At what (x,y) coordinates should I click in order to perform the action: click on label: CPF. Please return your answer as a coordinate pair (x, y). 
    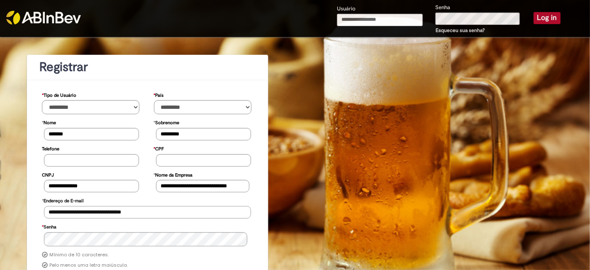
    Looking at the image, I should click on (159, 148).